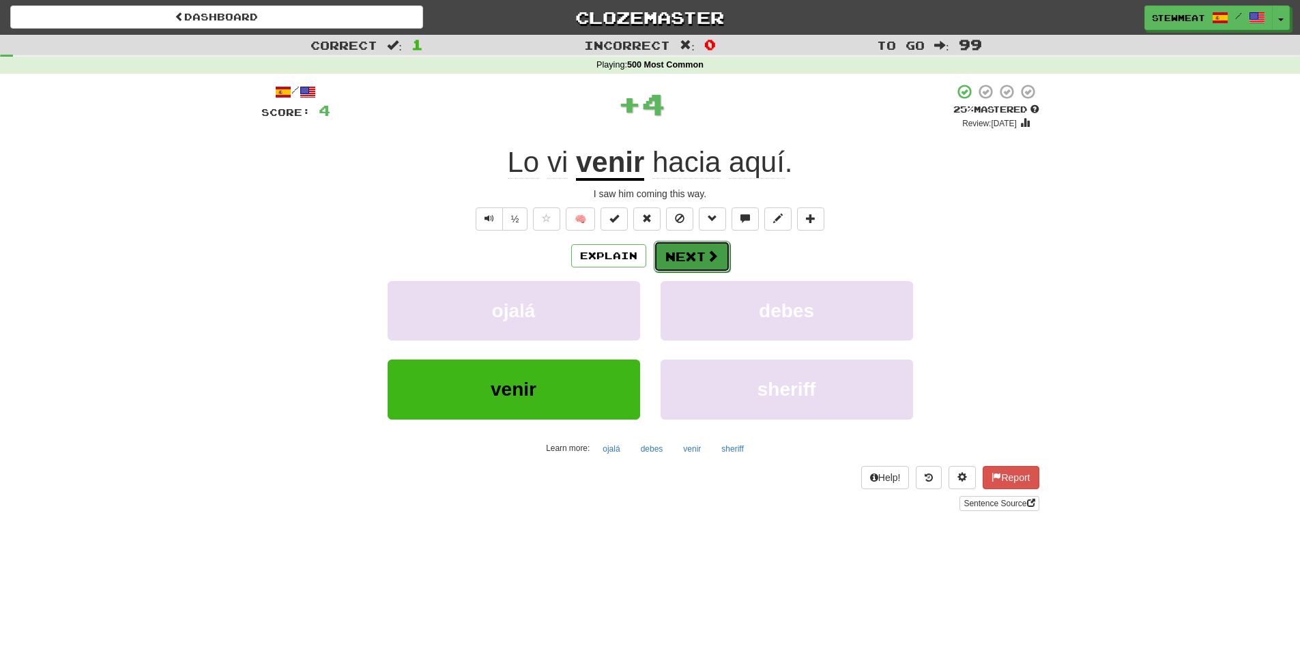  Describe the element at coordinates (651, 194) in the screenshot. I see `div: I saw him coming this way.` at that location.